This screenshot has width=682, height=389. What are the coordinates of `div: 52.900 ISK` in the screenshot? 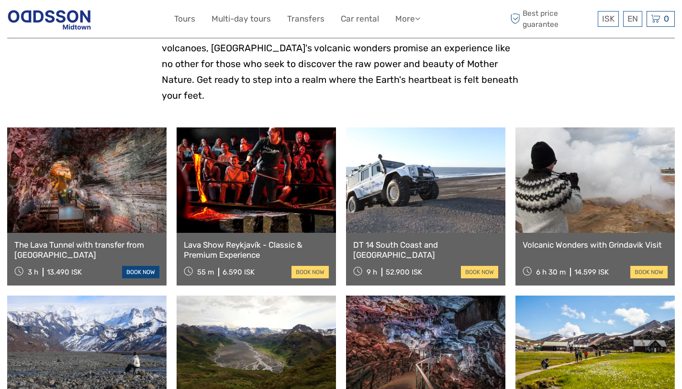 It's located at (404, 272).